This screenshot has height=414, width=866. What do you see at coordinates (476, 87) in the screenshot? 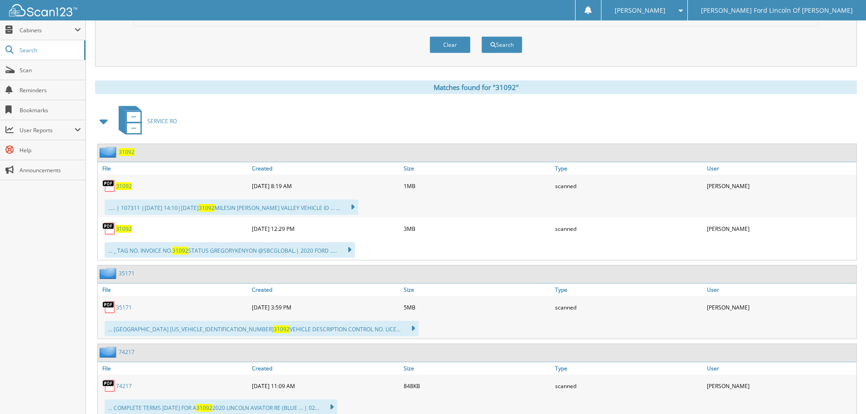
I see `div: Matches found for "31092"` at bounding box center [476, 87].